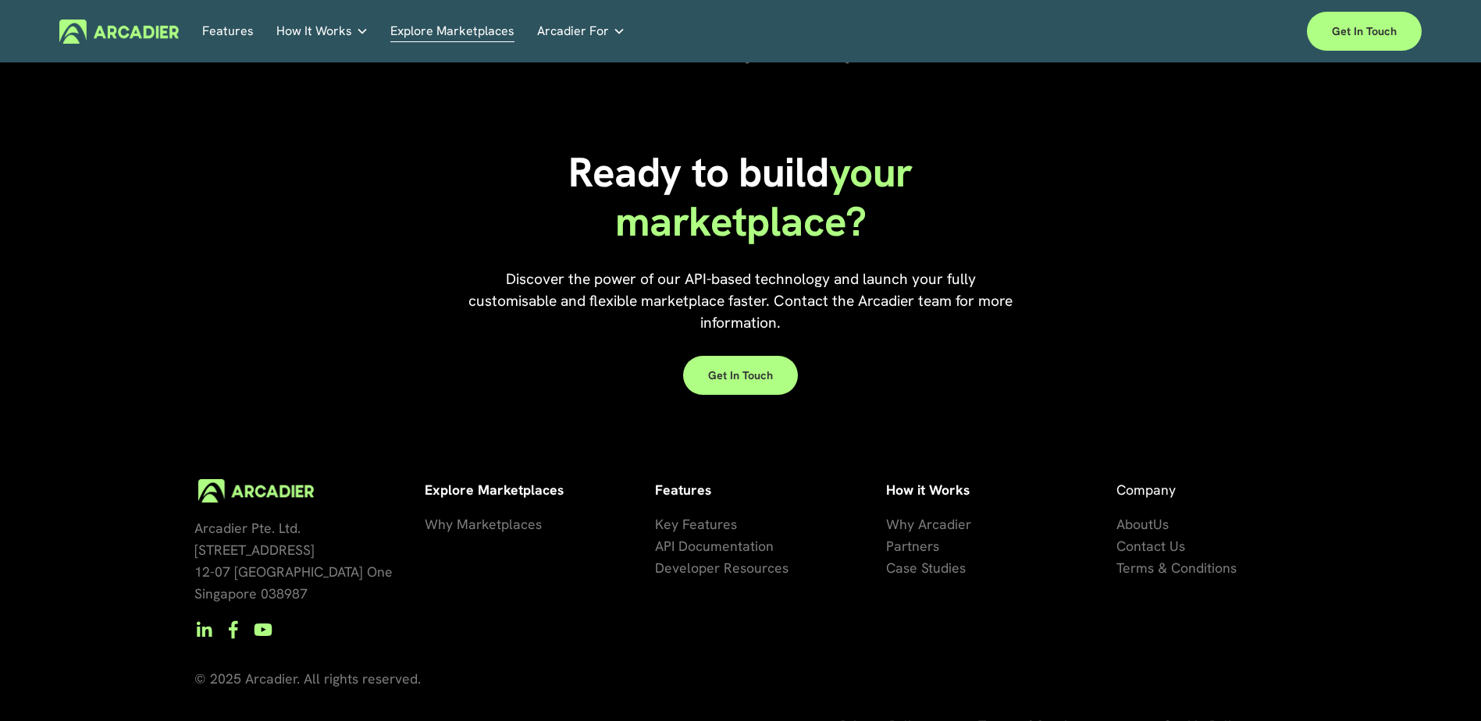 This screenshot has height=721, width=1481. Describe the element at coordinates (721, 567) in the screenshot. I see `span: Developer Resources` at that location.